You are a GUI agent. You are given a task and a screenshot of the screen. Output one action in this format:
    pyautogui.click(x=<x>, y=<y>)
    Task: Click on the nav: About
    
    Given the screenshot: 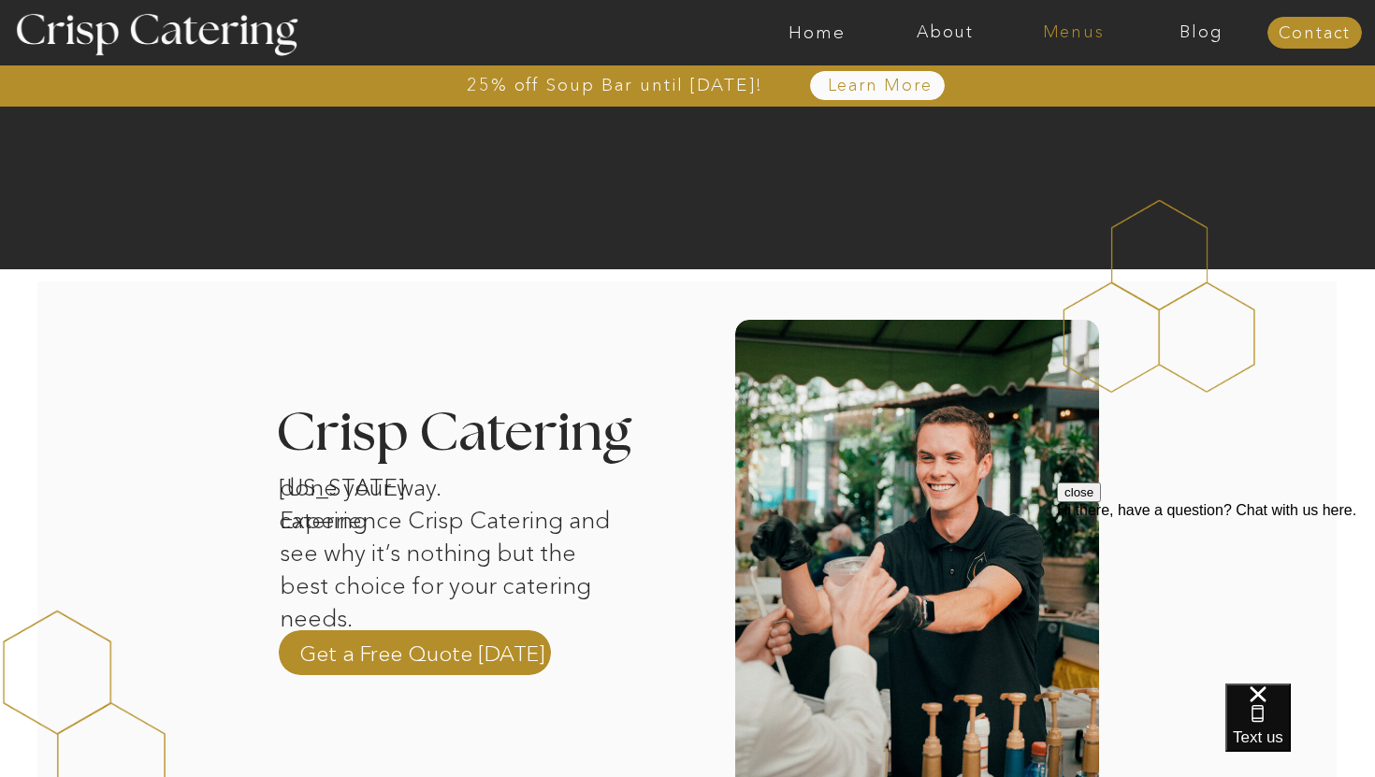 What is the action you would take?
    pyautogui.click(x=945, y=33)
    